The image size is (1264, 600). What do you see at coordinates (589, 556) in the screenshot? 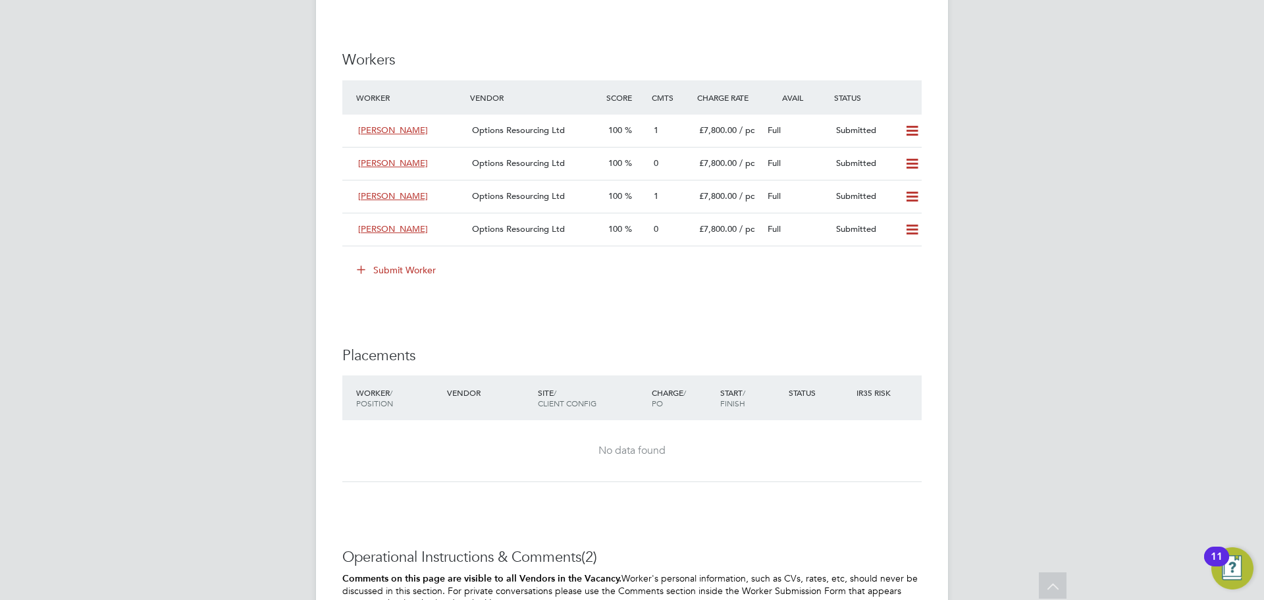
I see `span: (2)` at bounding box center [589, 556].